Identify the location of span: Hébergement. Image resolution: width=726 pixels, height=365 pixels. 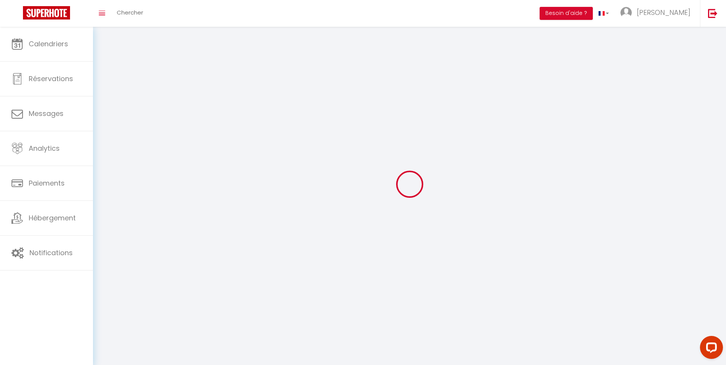
(52, 218).